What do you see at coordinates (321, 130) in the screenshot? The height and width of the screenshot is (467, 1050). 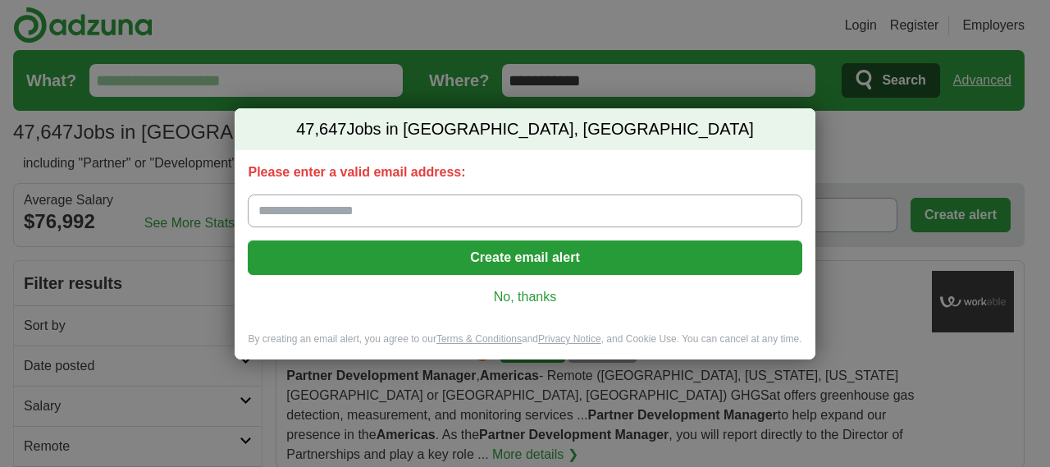 I see `span: 47,647` at bounding box center [321, 130].